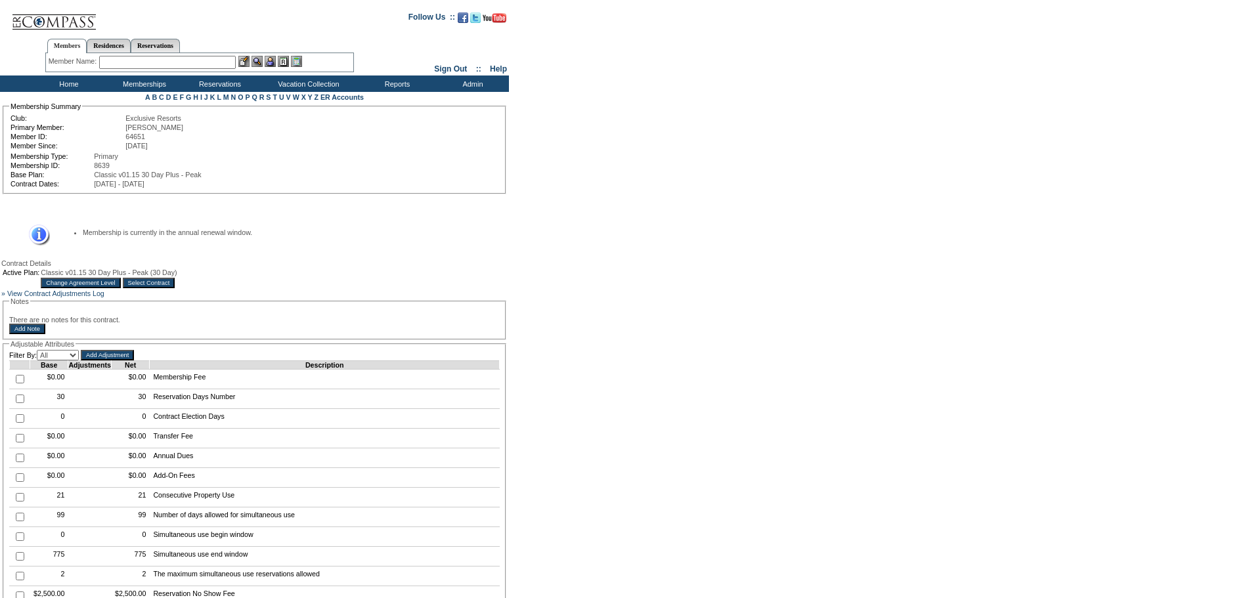 This screenshot has height=598, width=1251. What do you see at coordinates (431, 19) in the screenshot?
I see `td: Follow Us ::` at bounding box center [431, 19].